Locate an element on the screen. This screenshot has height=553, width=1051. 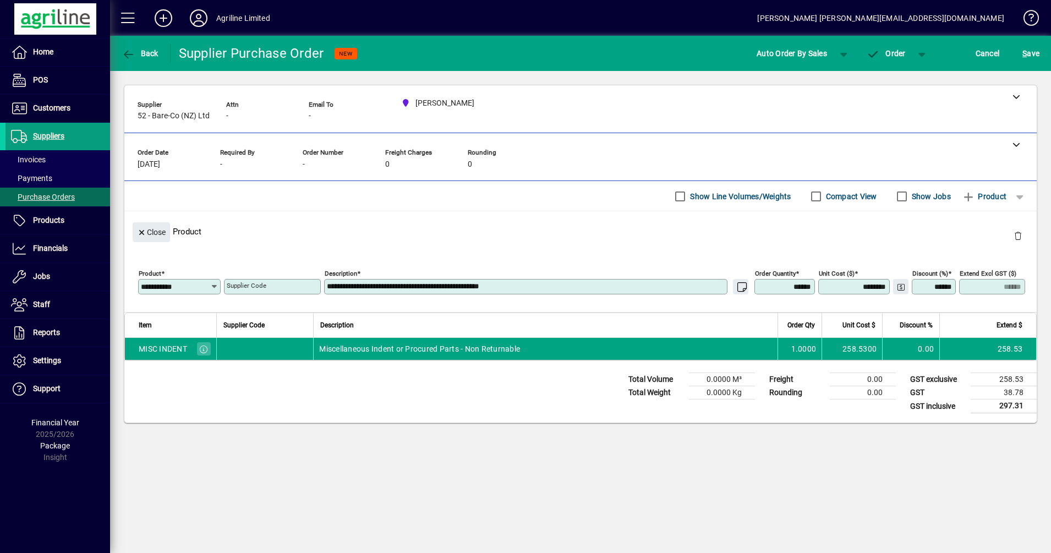
span: Settings is located at coordinates (47, 361).